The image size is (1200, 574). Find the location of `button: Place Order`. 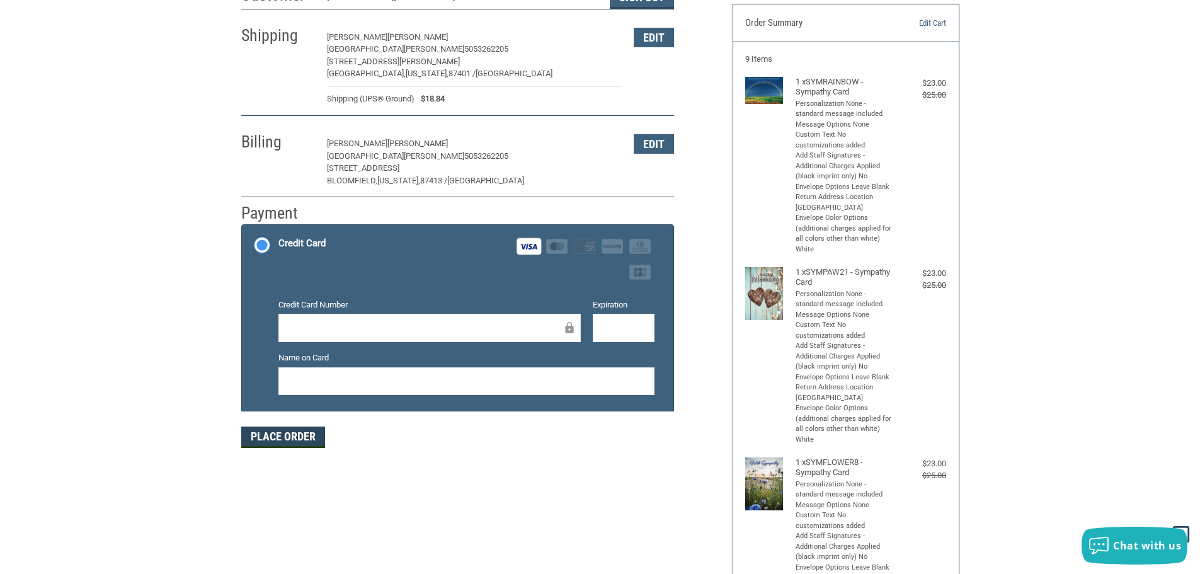

button: Place Order is located at coordinates (283, 437).